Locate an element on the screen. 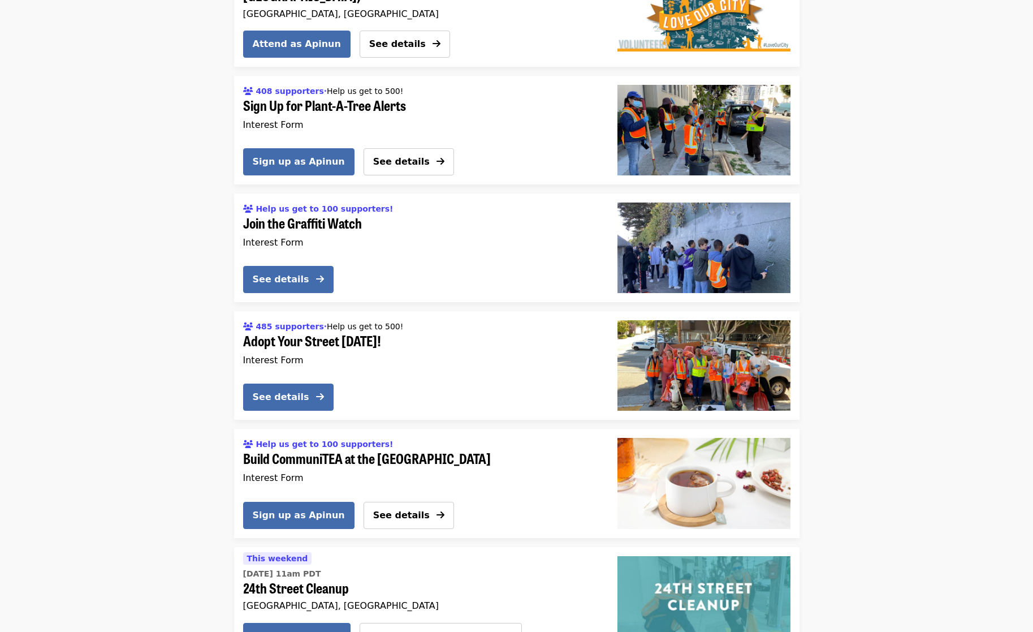  a: See details for "Build CommuniTEA at the Street Tree Nursery" is located at coordinates (417, 461).